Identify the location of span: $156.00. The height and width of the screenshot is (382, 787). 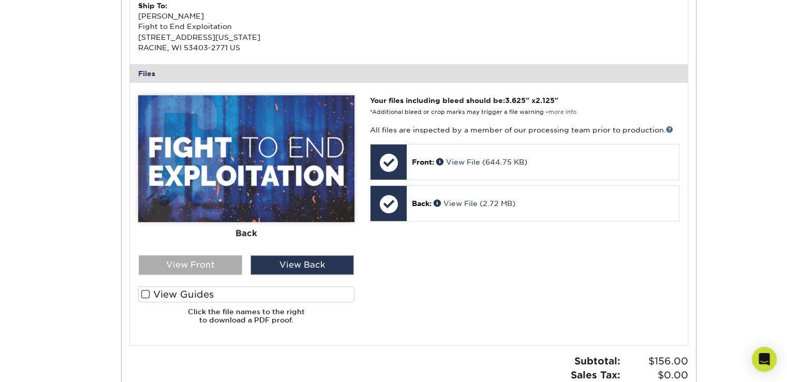
(655, 361).